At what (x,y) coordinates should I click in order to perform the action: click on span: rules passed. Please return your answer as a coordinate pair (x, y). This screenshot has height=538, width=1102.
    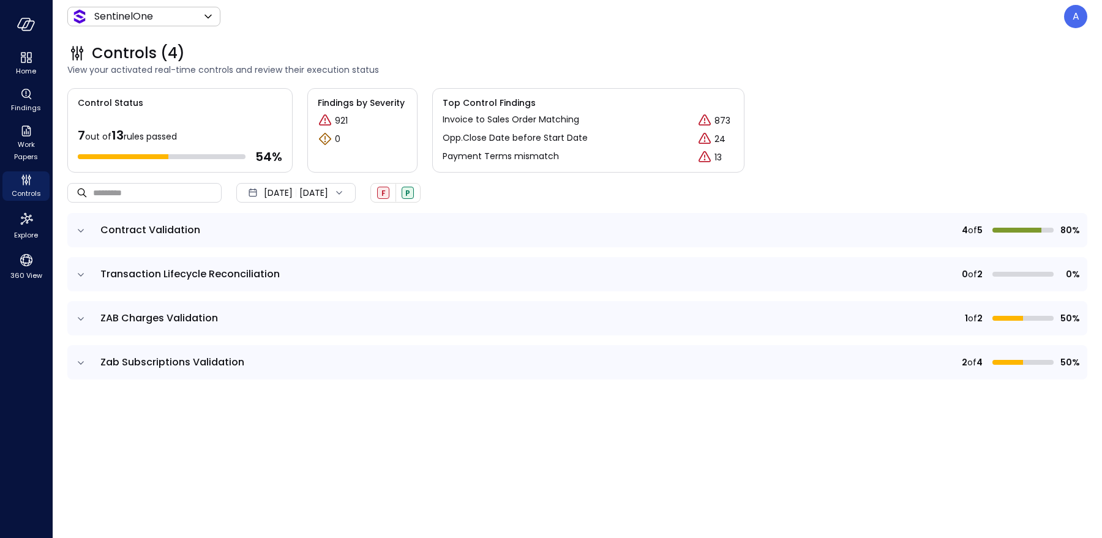
    Looking at the image, I should click on (150, 136).